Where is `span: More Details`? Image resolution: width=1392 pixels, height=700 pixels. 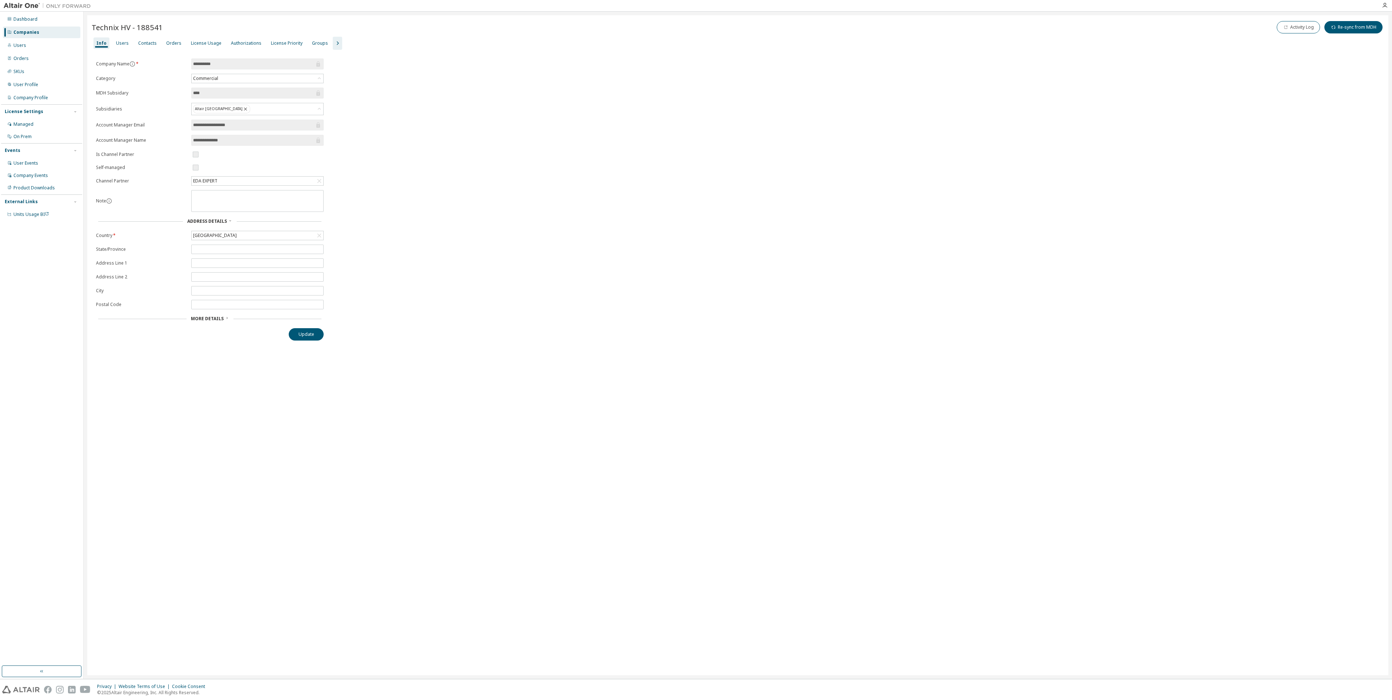 span: More Details is located at coordinates (207, 319).